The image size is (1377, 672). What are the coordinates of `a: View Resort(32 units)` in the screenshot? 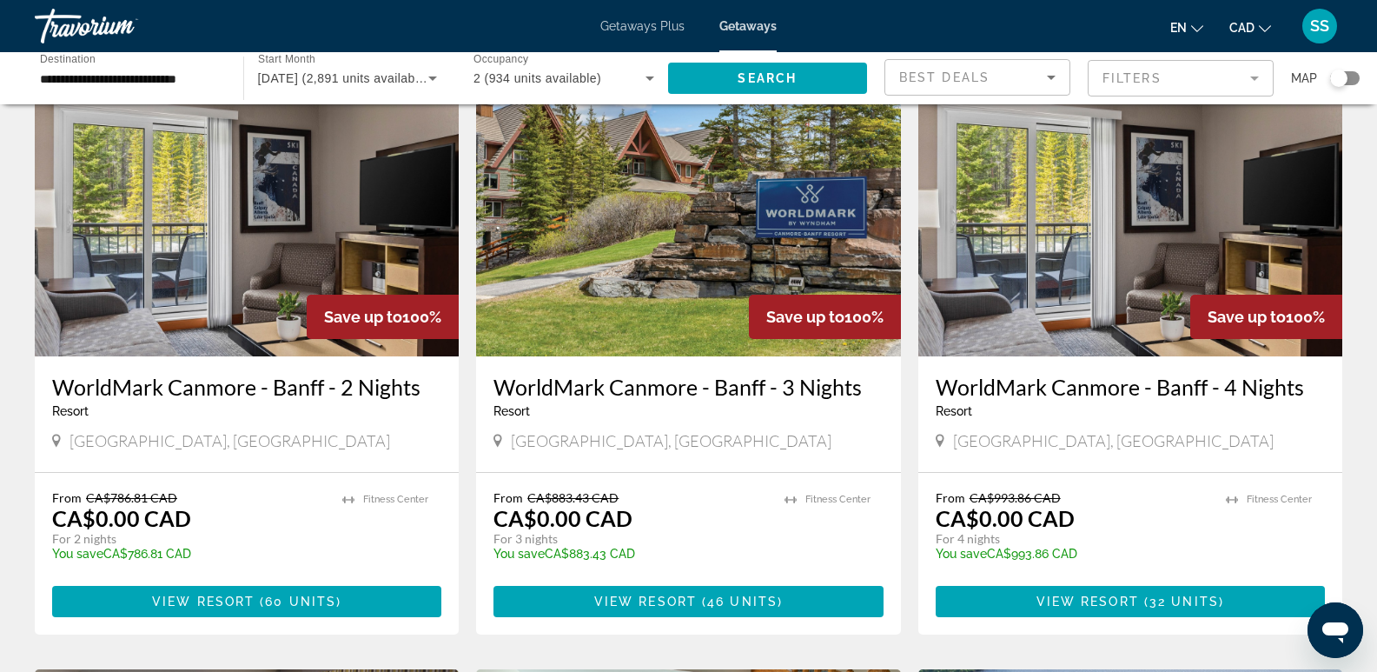 It's located at (1131, 601).